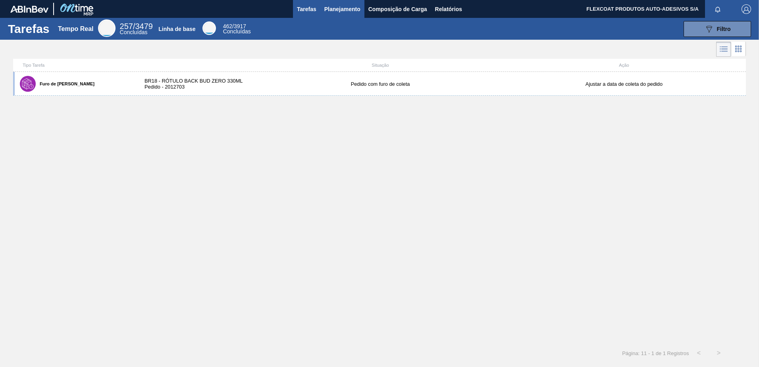  Describe the element at coordinates (76, 29) in the screenshot. I see `div: Tempo Real` at that location.